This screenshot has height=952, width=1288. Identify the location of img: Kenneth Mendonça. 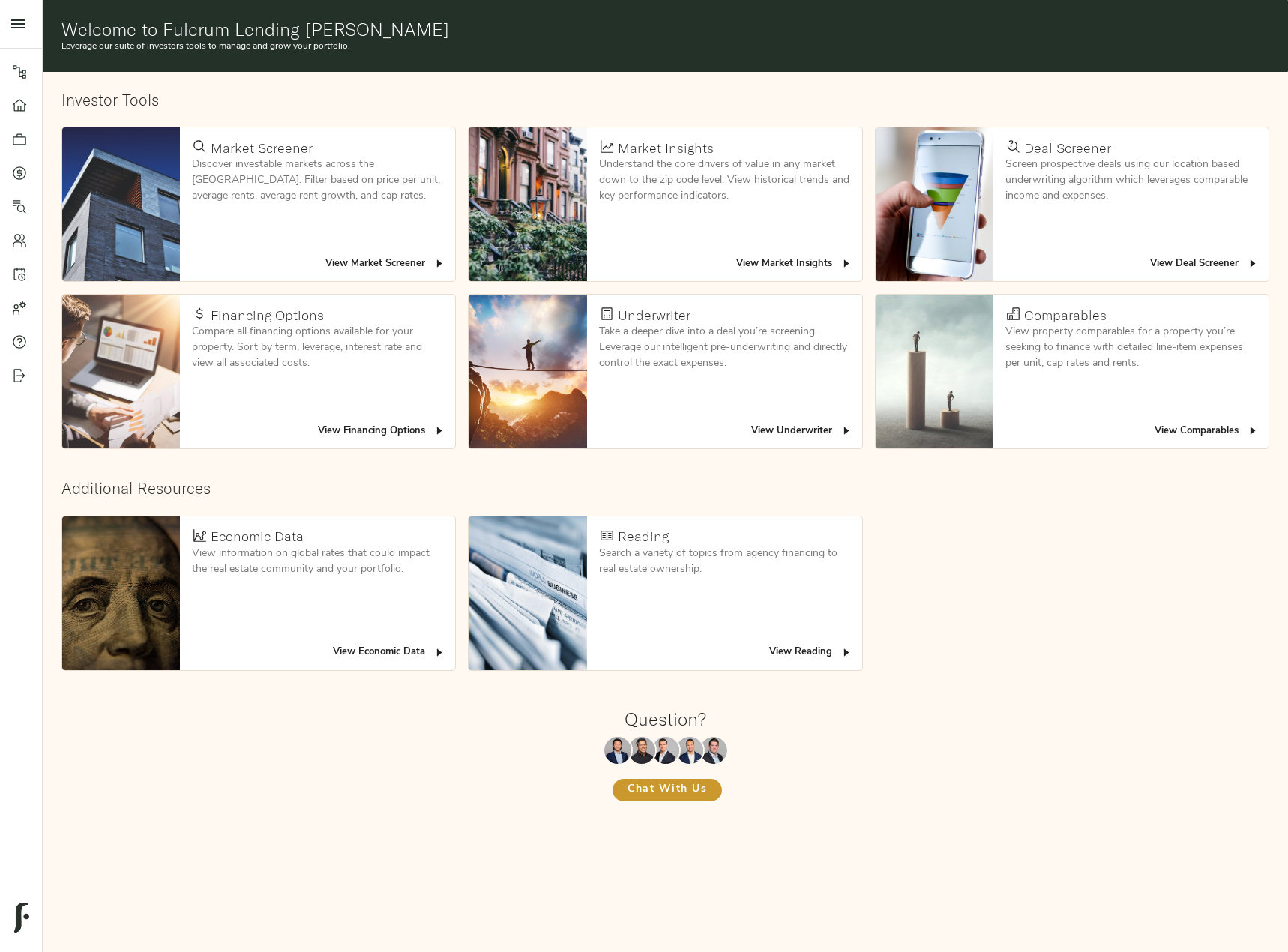
(642, 750).